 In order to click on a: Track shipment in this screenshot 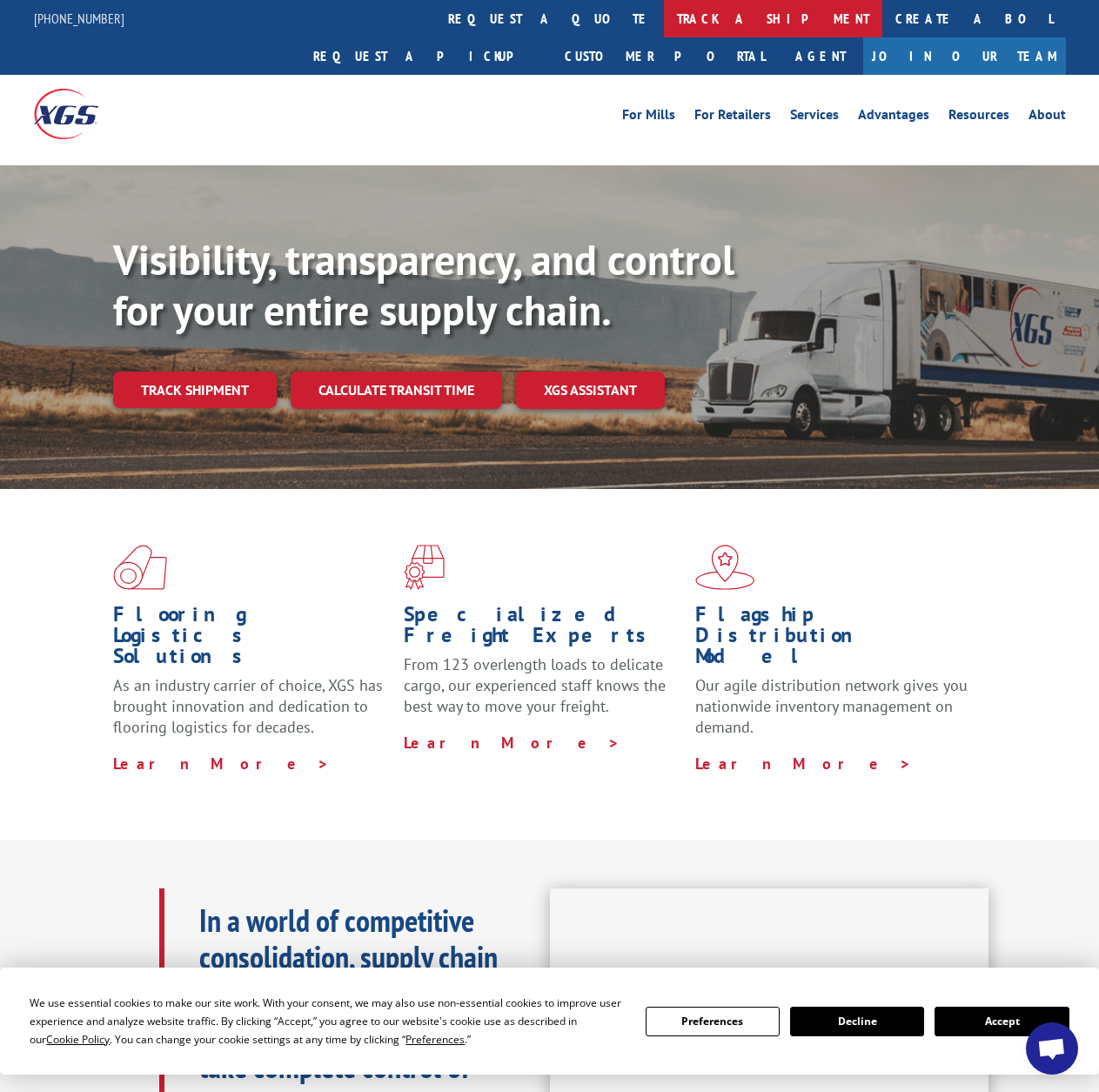, I will do `click(195, 390)`.